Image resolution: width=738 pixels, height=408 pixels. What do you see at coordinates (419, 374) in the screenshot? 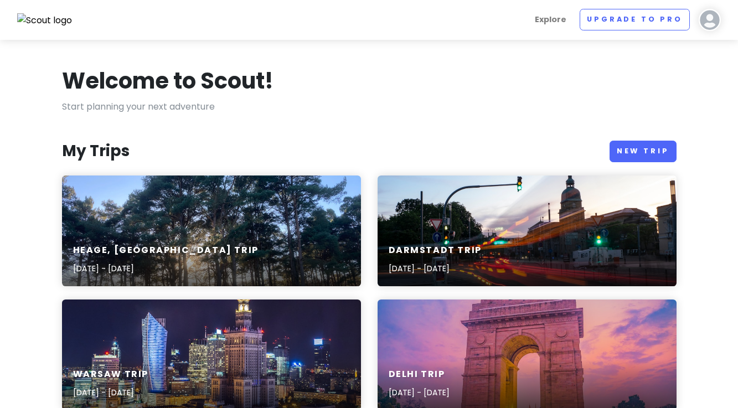
I see `h6: Delhi Trip` at bounding box center [419, 374].